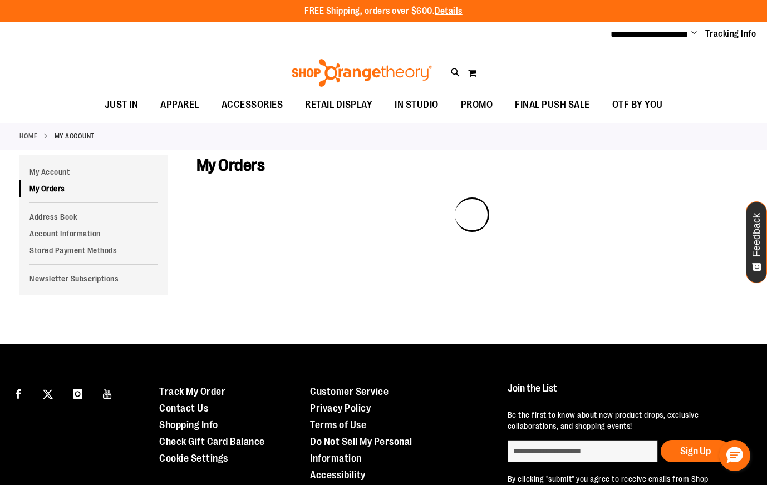  Describe the element at coordinates (731, 34) in the screenshot. I see `a: Tracking Info` at that location.